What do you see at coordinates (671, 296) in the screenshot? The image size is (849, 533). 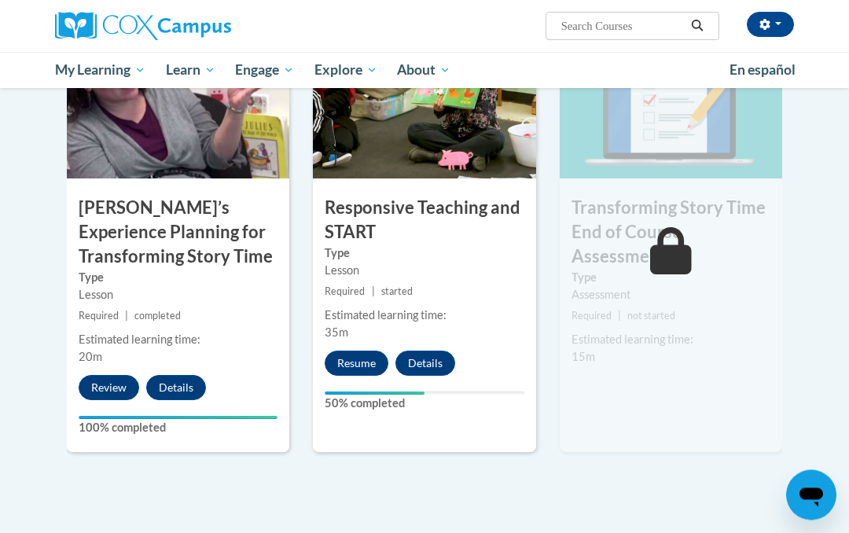 I see `div: Assessment` at bounding box center [671, 296].